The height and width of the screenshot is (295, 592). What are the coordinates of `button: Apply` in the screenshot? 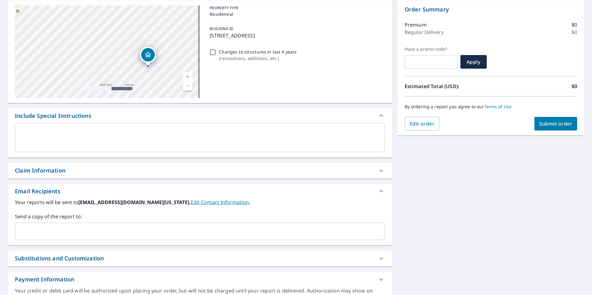 It's located at (474, 62).